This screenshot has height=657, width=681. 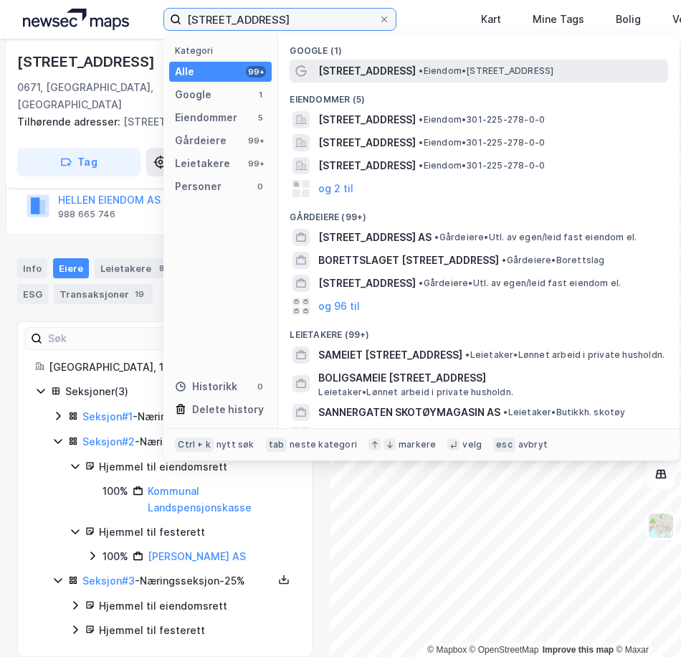 What do you see at coordinates (479, 95) in the screenshot?
I see `div: Eiendommer (5)` at bounding box center [479, 95].